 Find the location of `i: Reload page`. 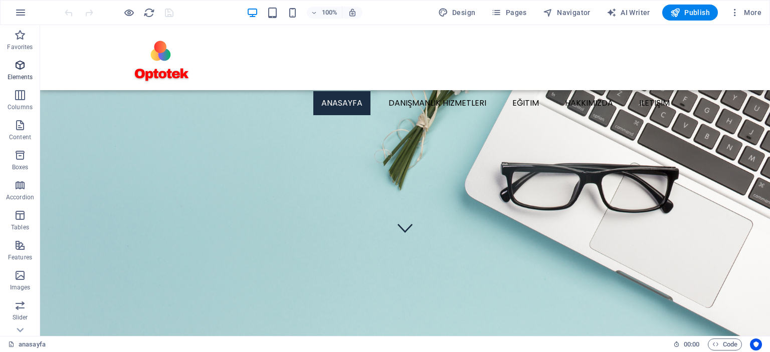

i: Reload page is located at coordinates (149, 13).